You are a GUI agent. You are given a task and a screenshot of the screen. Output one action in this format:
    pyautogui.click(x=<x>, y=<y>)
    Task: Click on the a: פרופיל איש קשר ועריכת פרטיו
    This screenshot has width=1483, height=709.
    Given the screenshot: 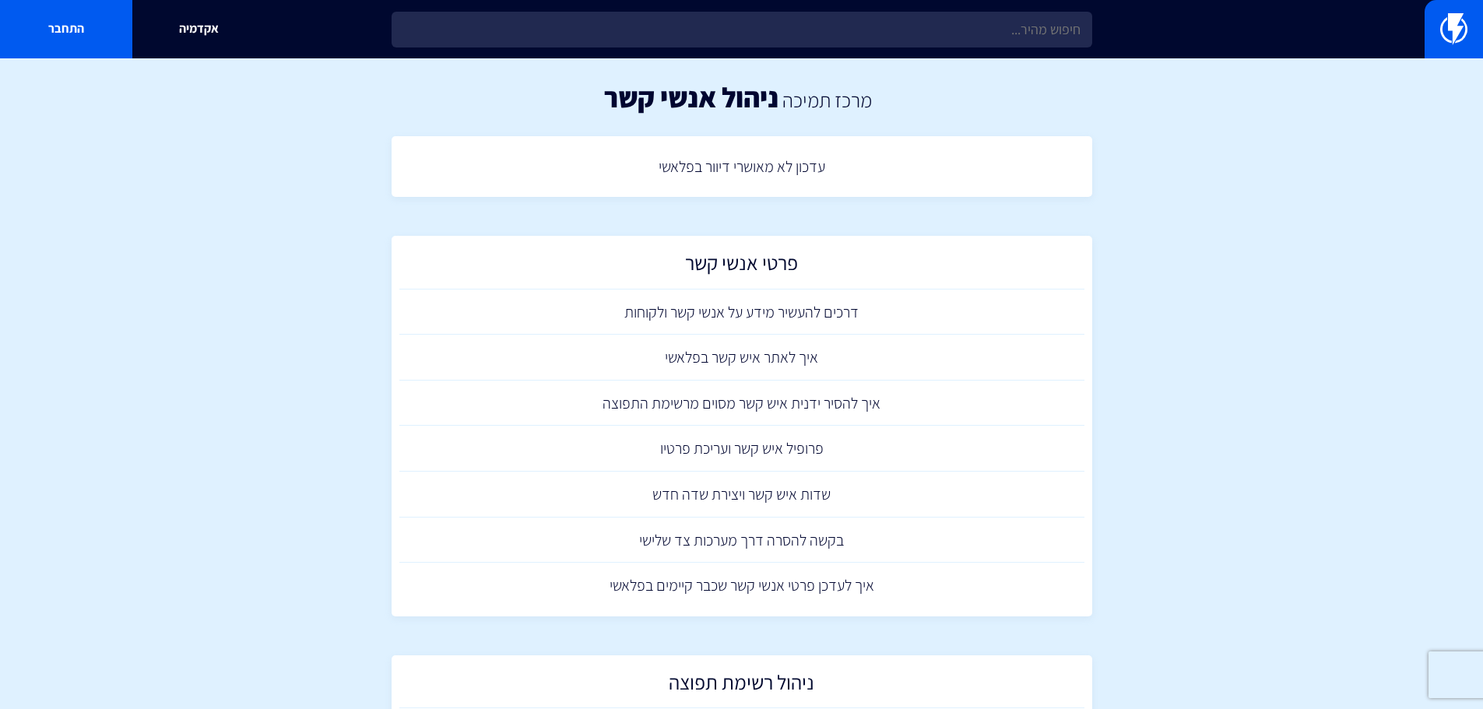 What is the action you would take?
    pyautogui.click(x=742, y=448)
    